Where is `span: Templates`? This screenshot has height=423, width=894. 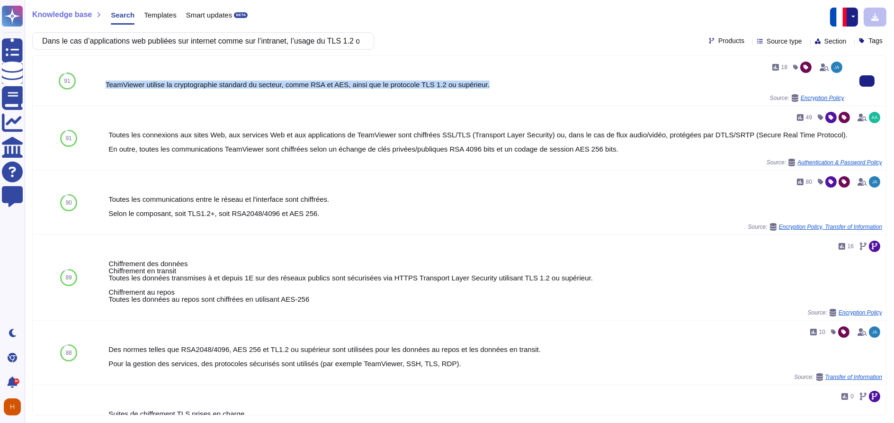
span: Templates is located at coordinates (160, 15).